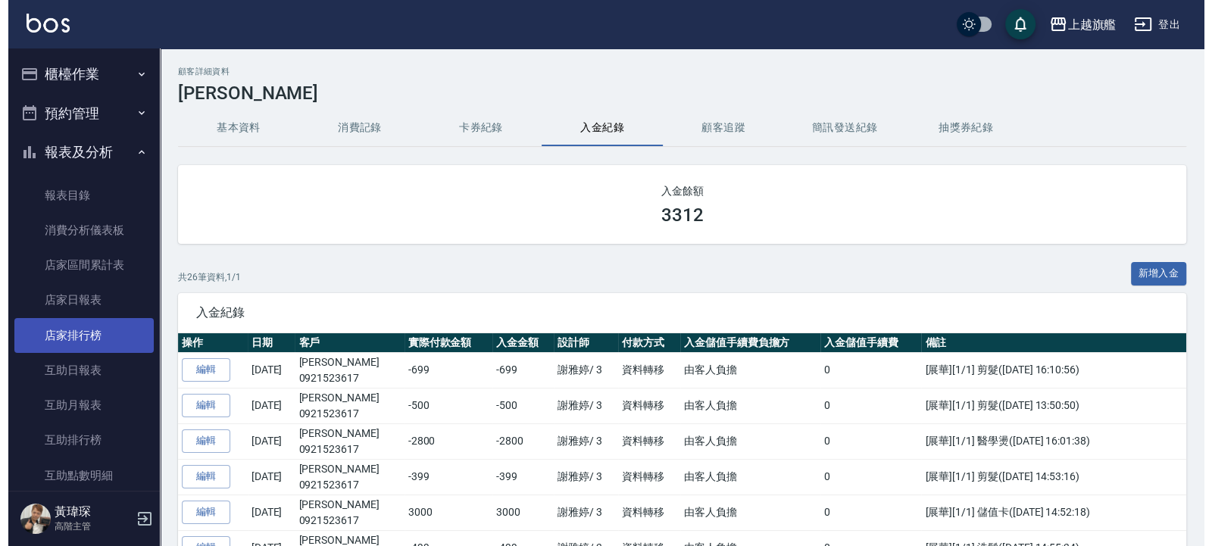 The image size is (1212, 546). Describe the element at coordinates (205, 343) in the screenshot. I see `th: 操作` at that location.